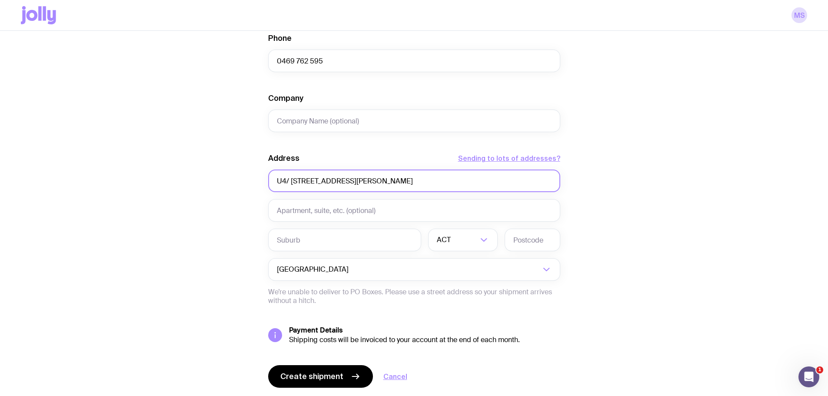 Image resolution: width=828 pixels, height=396 pixels. Describe the element at coordinates (345, 240) in the screenshot. I see `input: Suburb` at that location.